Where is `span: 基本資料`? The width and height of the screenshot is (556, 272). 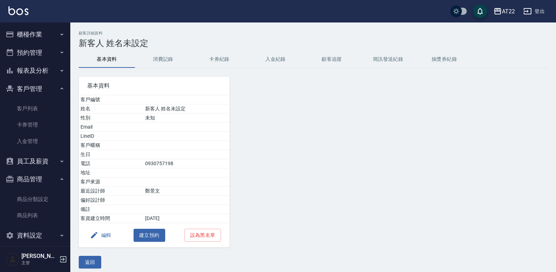
span: 基本資料 is located at coordinates (154, 86).